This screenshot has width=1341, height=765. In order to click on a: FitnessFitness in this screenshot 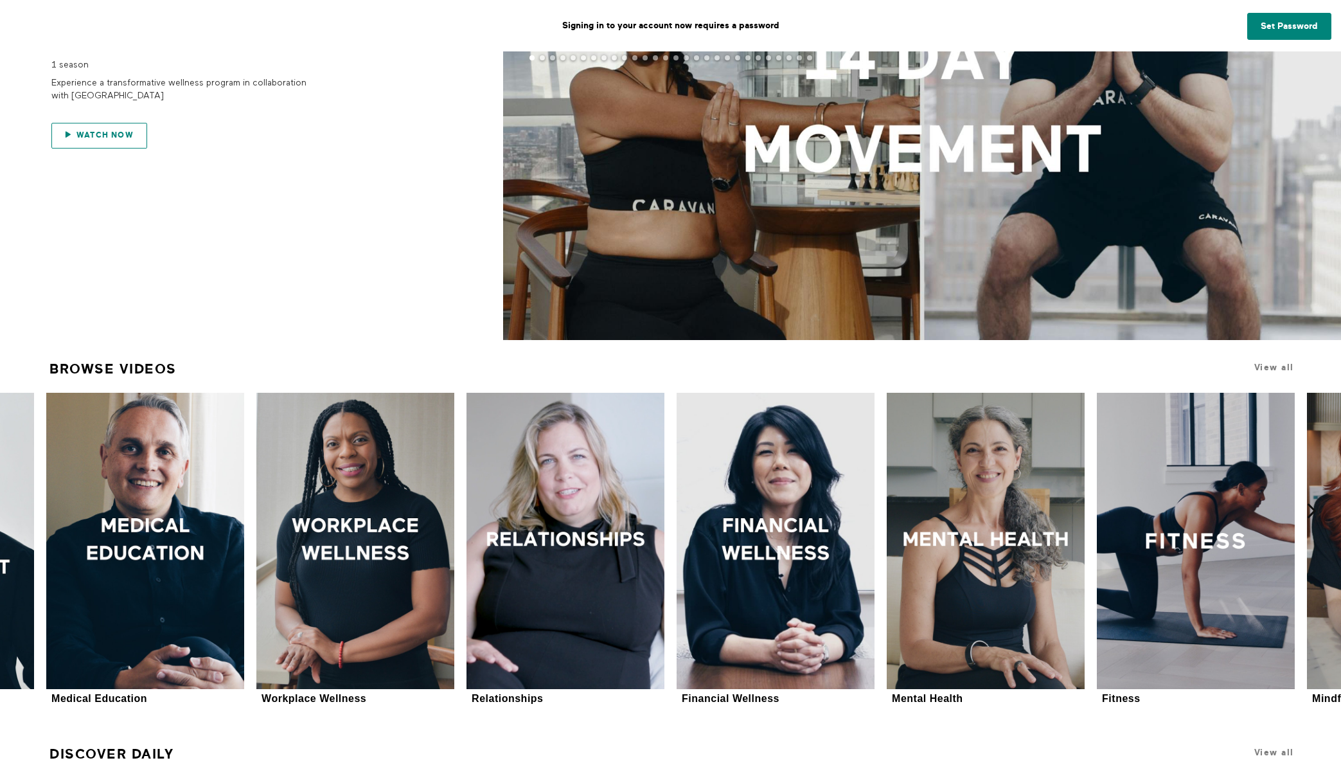, I will do `click(1195, 549)`.